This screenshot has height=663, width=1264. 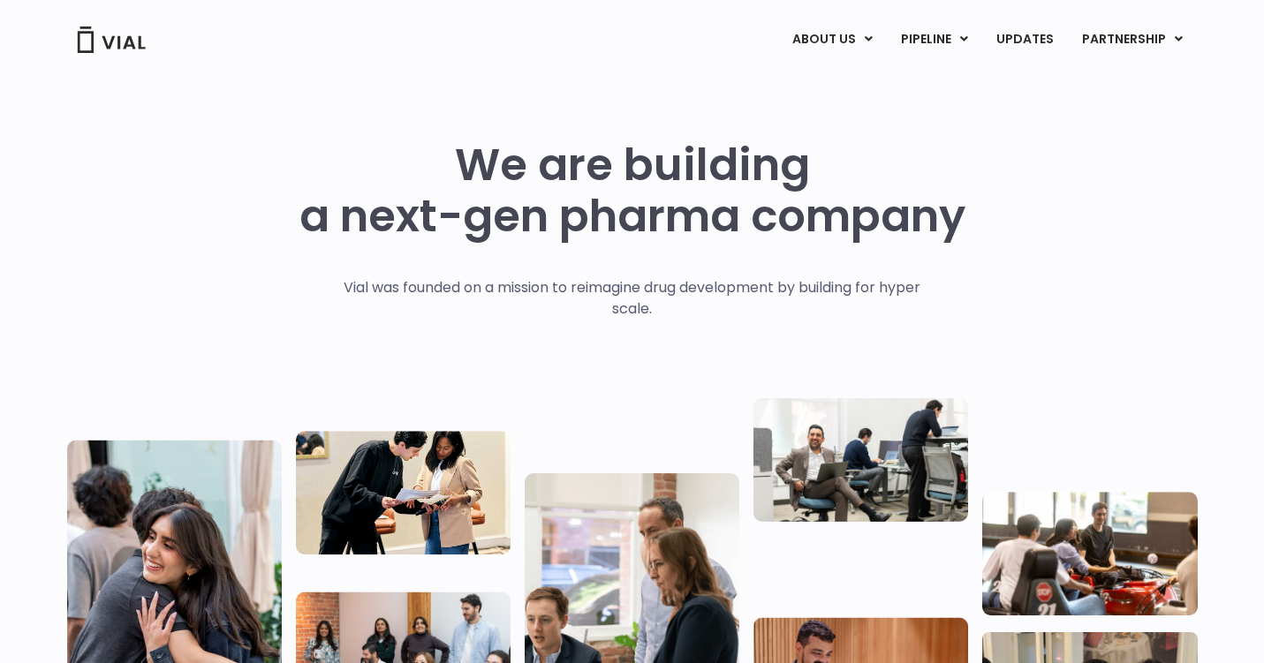 What do you see at coordinates (403, 493) in the screenshot?
I see `img: Two people looking at a paper talking.` at bounding box center [403, 493].